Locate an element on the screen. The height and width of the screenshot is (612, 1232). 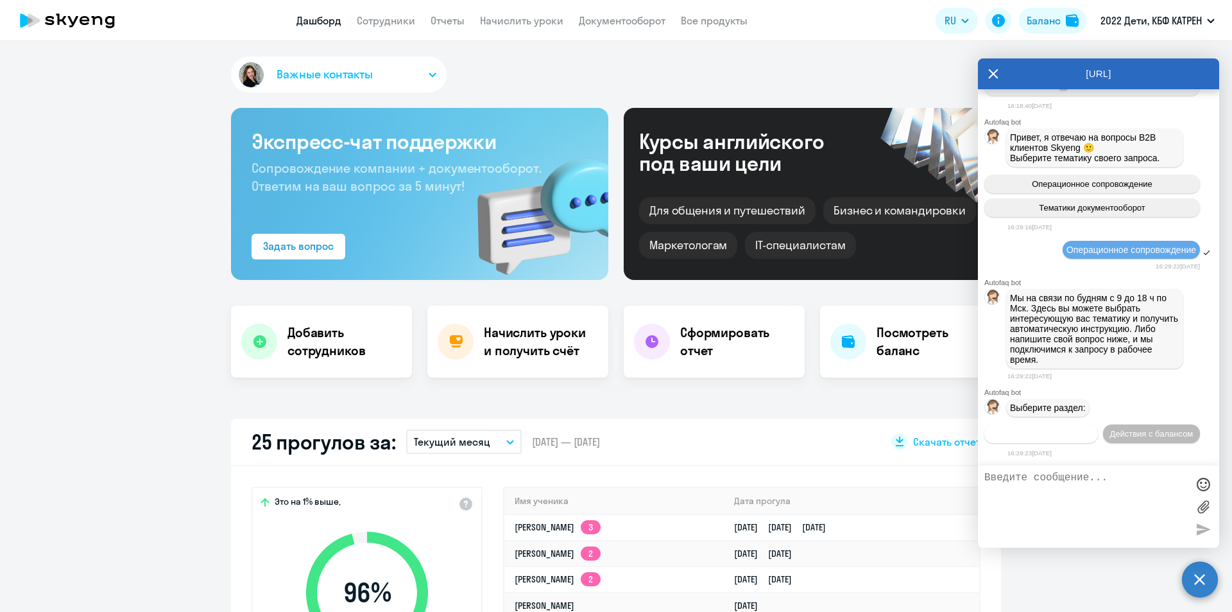
button: Операционное сопровождение is located at coordinates (1092, 184).